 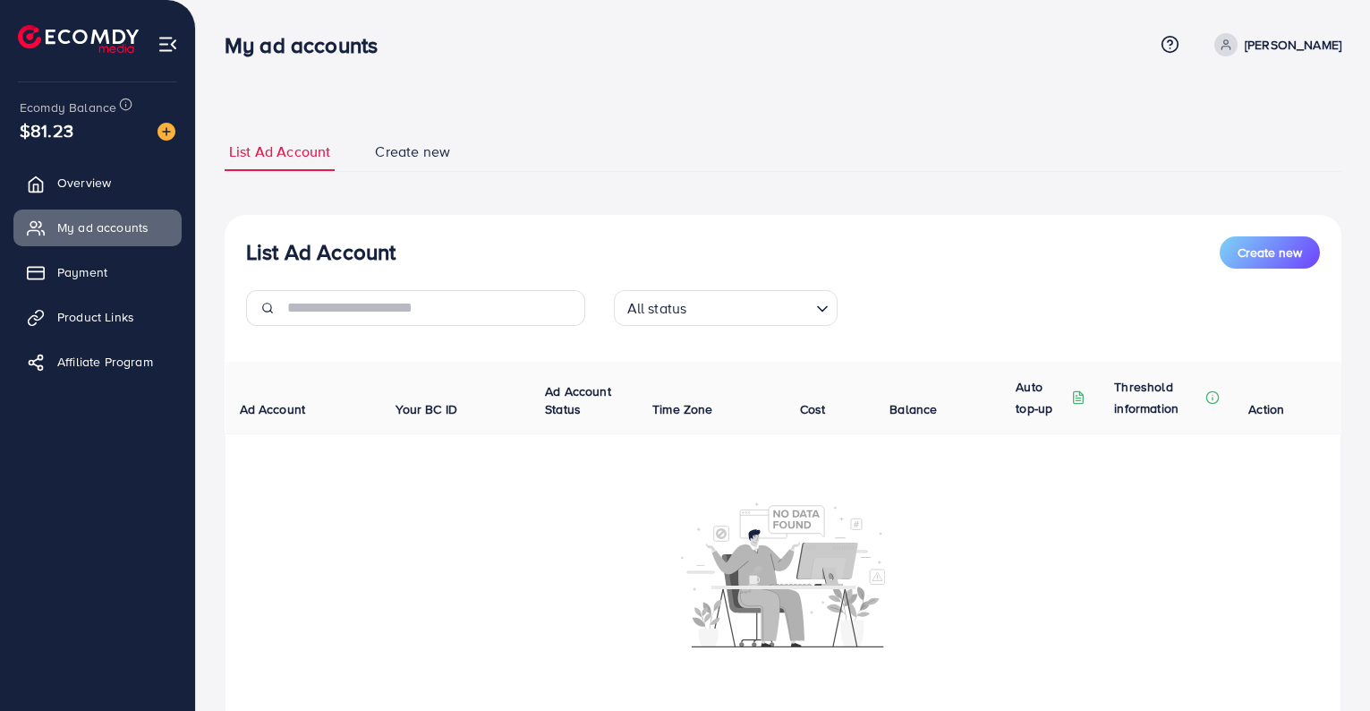 I want to click on p: Threshold information, so click(x=1158, y=397).